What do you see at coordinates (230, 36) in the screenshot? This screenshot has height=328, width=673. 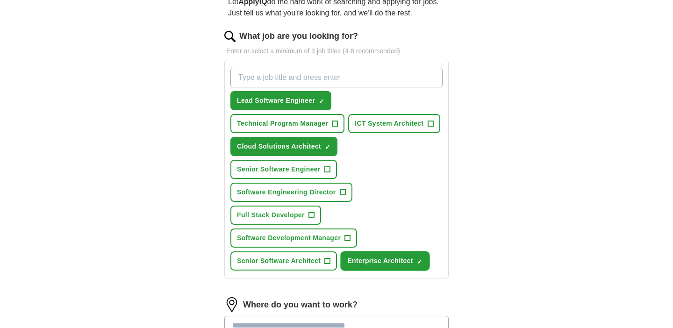 I see `img: search.png` at bounding box center [230, 36].